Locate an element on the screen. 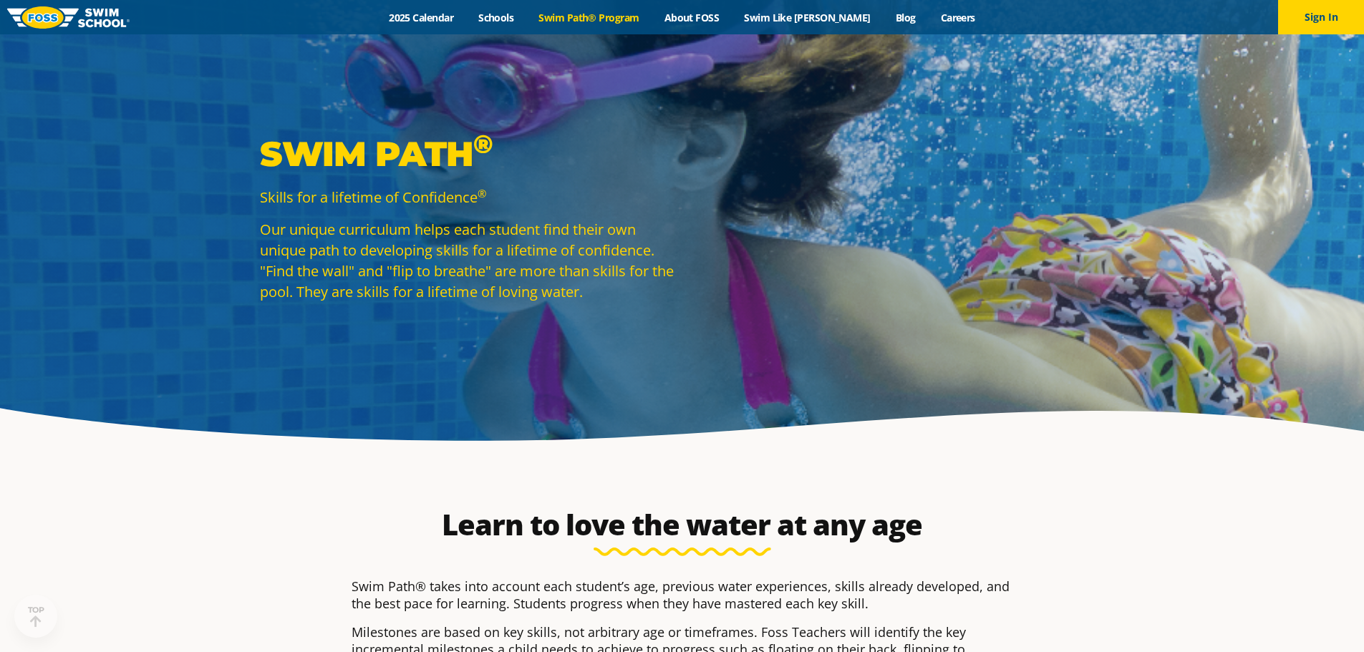  a: 2025 Calendar is located at coordinates (421, 17).